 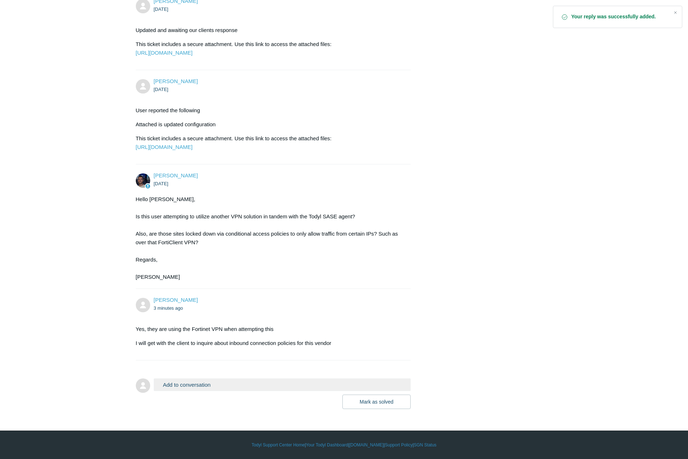 What do you see at coordinates (270, 343) in the screenshot?
I see `p: I will get with the client to inquire about inbound connection policies for this vendor` at bounding box center [270, 343].